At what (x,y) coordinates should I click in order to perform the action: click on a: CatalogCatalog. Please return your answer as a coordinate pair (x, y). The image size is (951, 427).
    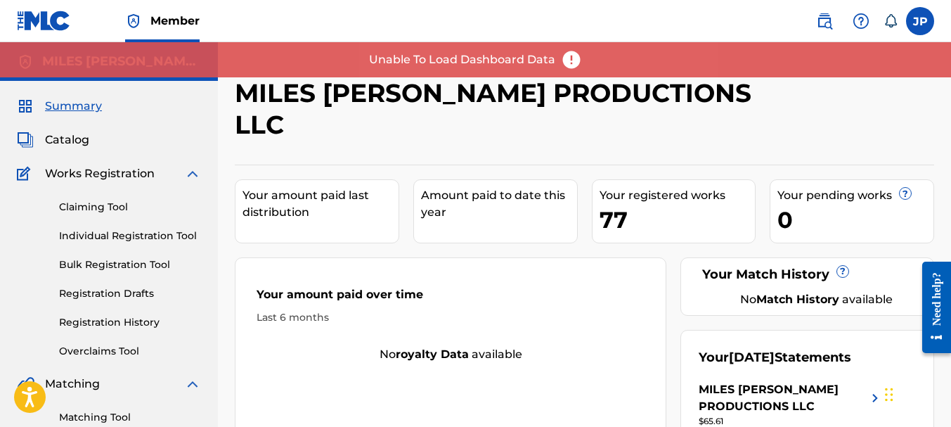
    Looking at the image, I should click on (53, 140).